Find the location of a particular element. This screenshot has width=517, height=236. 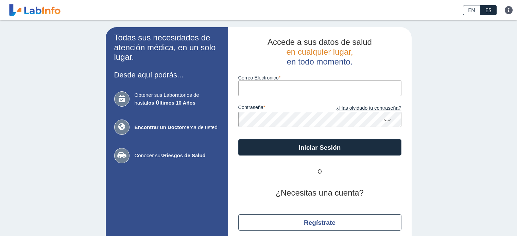

a: ¿Has olvidado tu contraseña? is located at coordinates (361, 108).